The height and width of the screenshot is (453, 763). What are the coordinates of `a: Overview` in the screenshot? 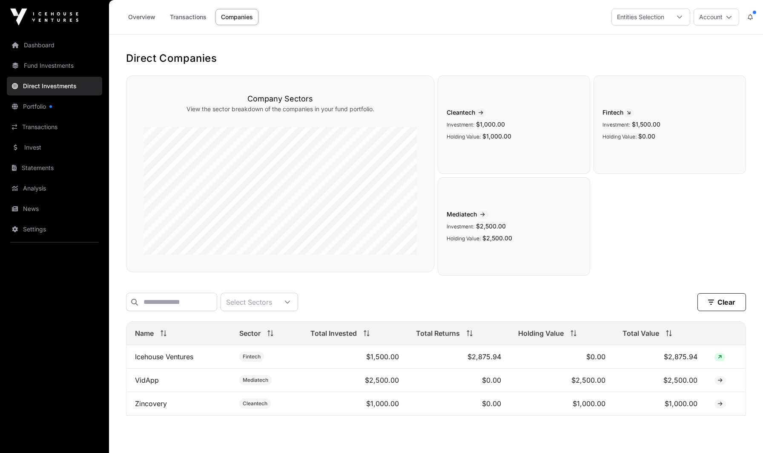 It's located at (142, 17).